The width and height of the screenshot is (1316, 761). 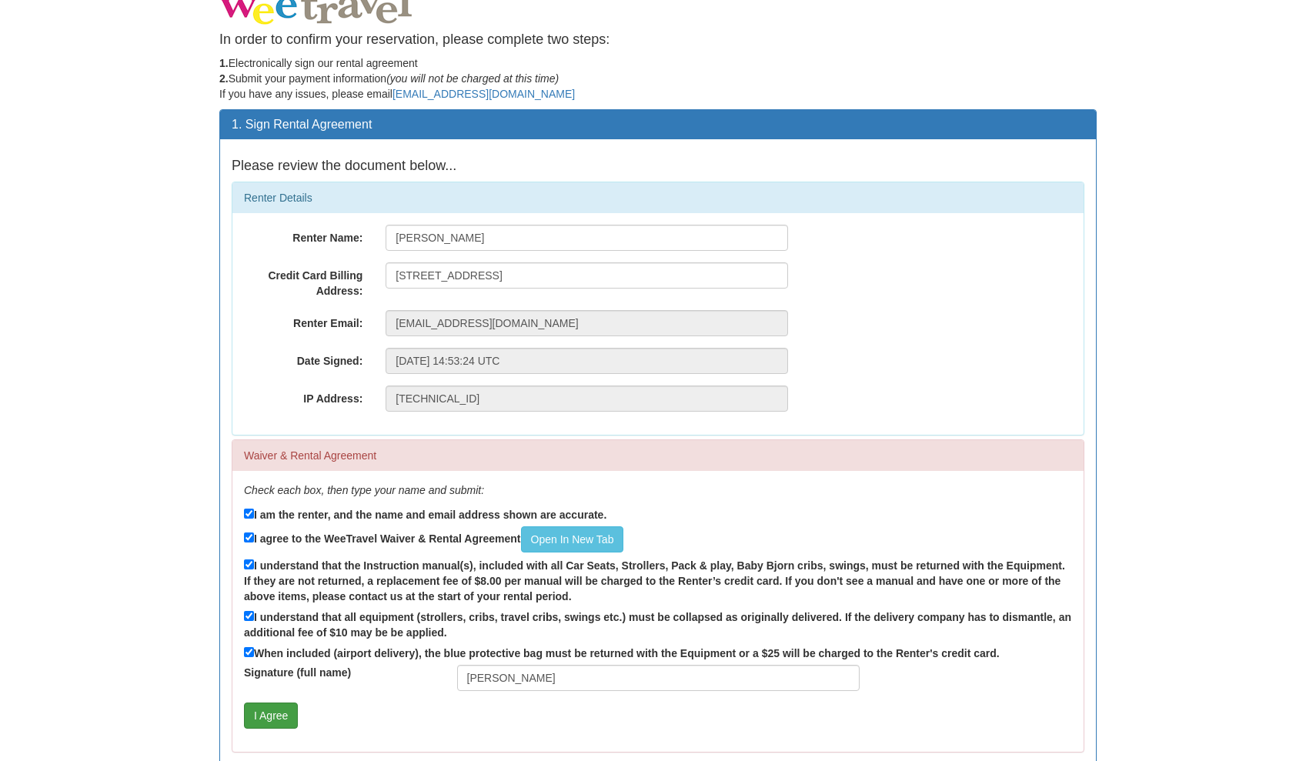 What do you see at coordinates (224, 63) in the screenshot?
I see `strong: 1.` at bounding box center [224, 63].